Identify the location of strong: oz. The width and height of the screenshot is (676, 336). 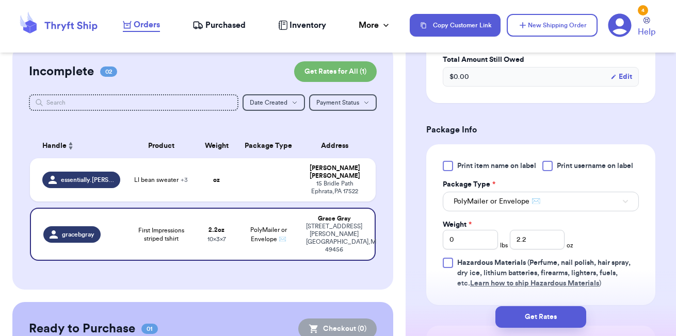
(216, 180).